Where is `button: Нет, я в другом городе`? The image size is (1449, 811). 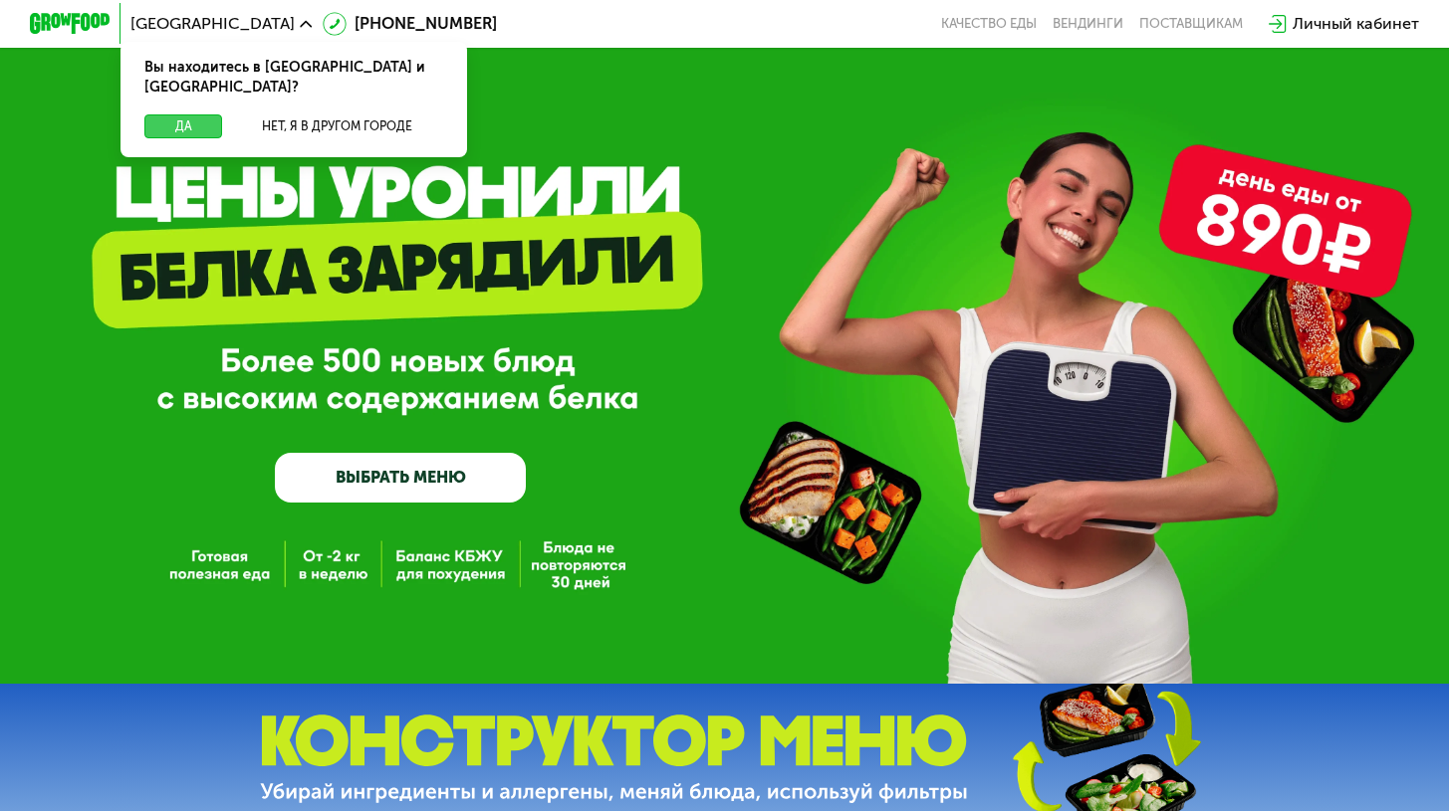 button: Нет, я в другом городе is located at coordinates (336, 126).